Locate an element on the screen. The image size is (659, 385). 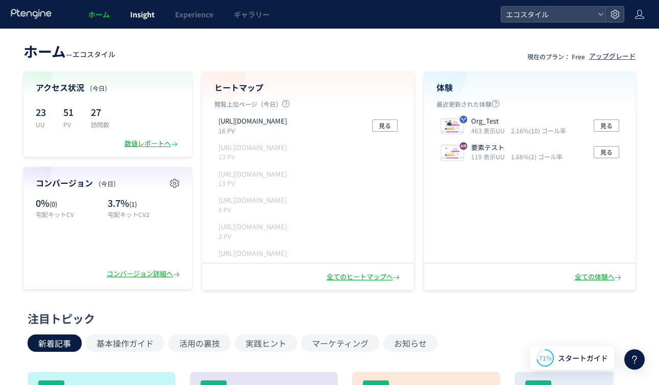
button: マーケティング is located at coordinates (340, 343).